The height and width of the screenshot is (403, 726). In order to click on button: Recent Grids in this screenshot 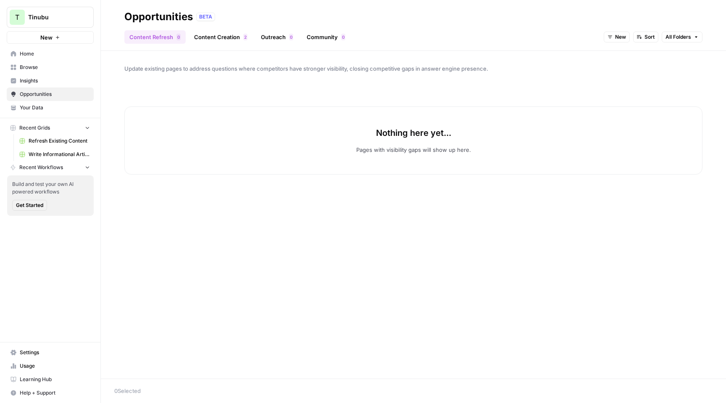, I will do `click(50, 128)`.